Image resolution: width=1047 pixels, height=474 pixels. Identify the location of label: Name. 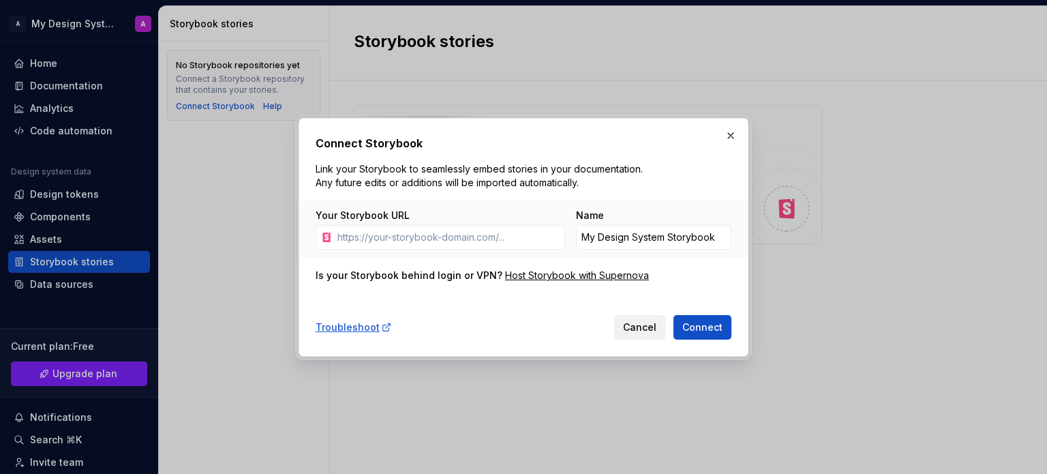
(590, 215).